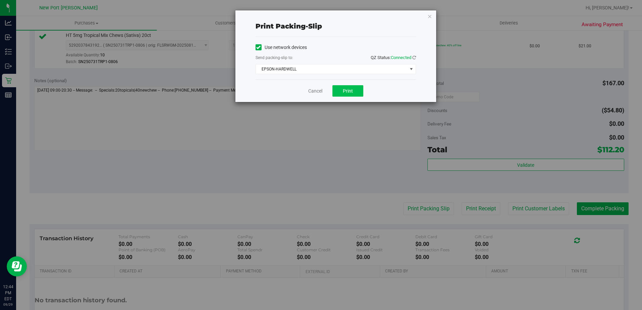 The width and height of the screenshot is (642, 310). I want to click on button: Print, so click(348, 91).